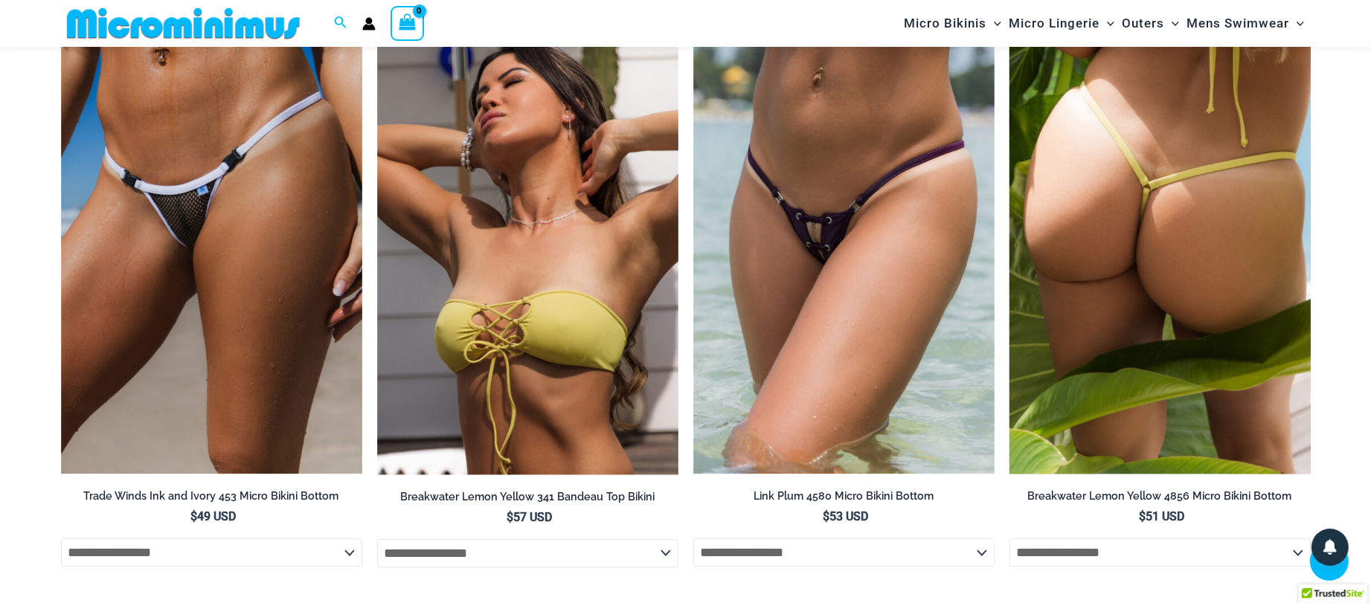  What do you see at coordinates (211, 248) in the screenshot?
I see `a: Tradewinds Ink and Ivory 317 Tri Top 453 Micro 03Tradewinds Ink and Ivory 317 Tri Top 453 Micro 0...` at bounding box center [211, 248].